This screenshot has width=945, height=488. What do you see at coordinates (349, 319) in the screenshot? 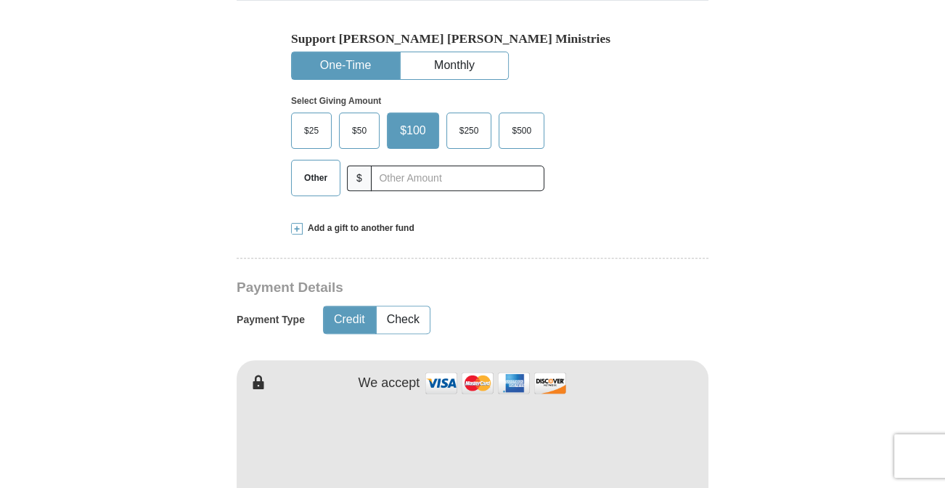
I see `button: Credit` at bounding box center [349, 319].